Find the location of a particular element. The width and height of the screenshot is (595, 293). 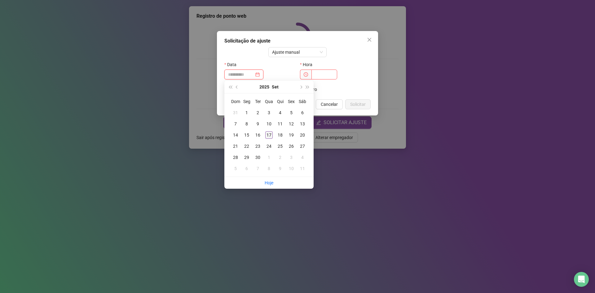

div: 12 is located at coordinates (291, 124).